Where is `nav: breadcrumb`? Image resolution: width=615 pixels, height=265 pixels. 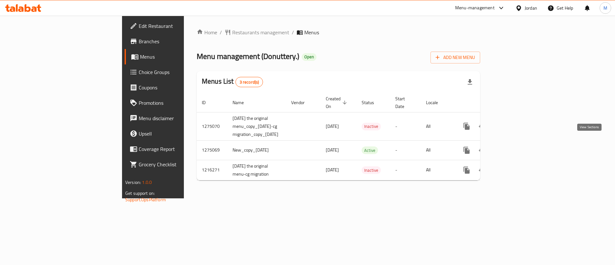
nav: breadcrumb is located at coordinates (338, 32).